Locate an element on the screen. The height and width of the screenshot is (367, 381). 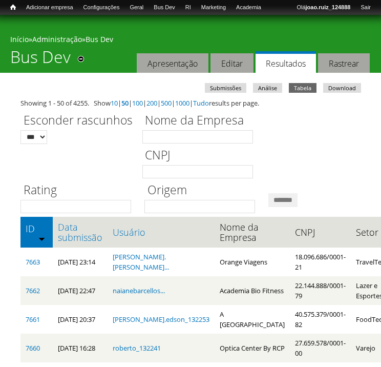
a: Submissões is located at coordinates (225, 88).